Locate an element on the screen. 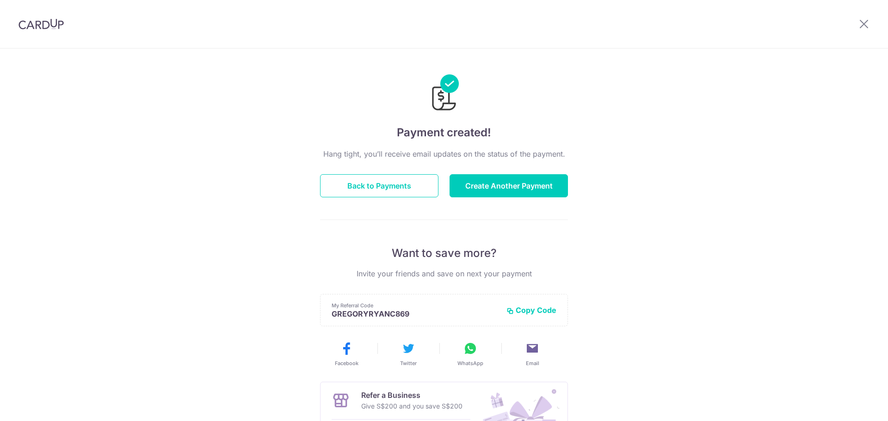 This screenshot has height=421, width=888. p: Refer a Business is located at coordinates (412, 396).